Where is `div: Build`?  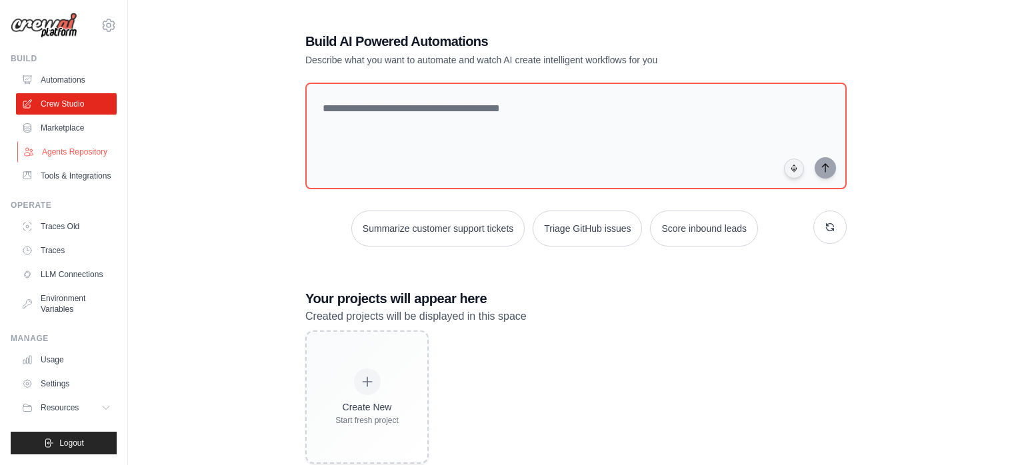 div: Build is located at coordinates (63, 59).